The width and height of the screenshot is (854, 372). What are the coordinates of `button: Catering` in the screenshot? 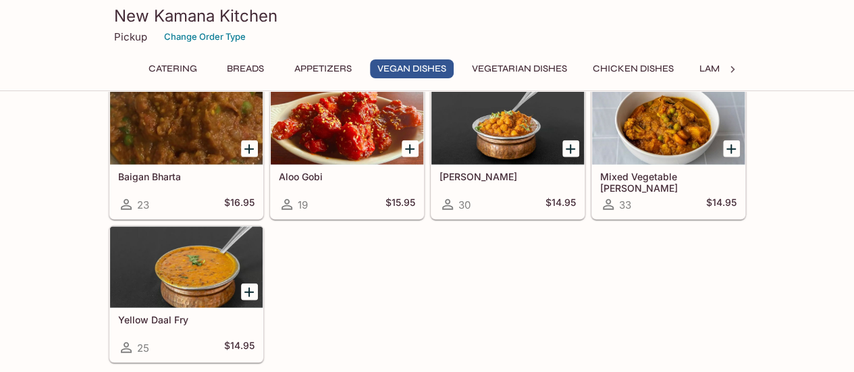 It's located at (173, 69).